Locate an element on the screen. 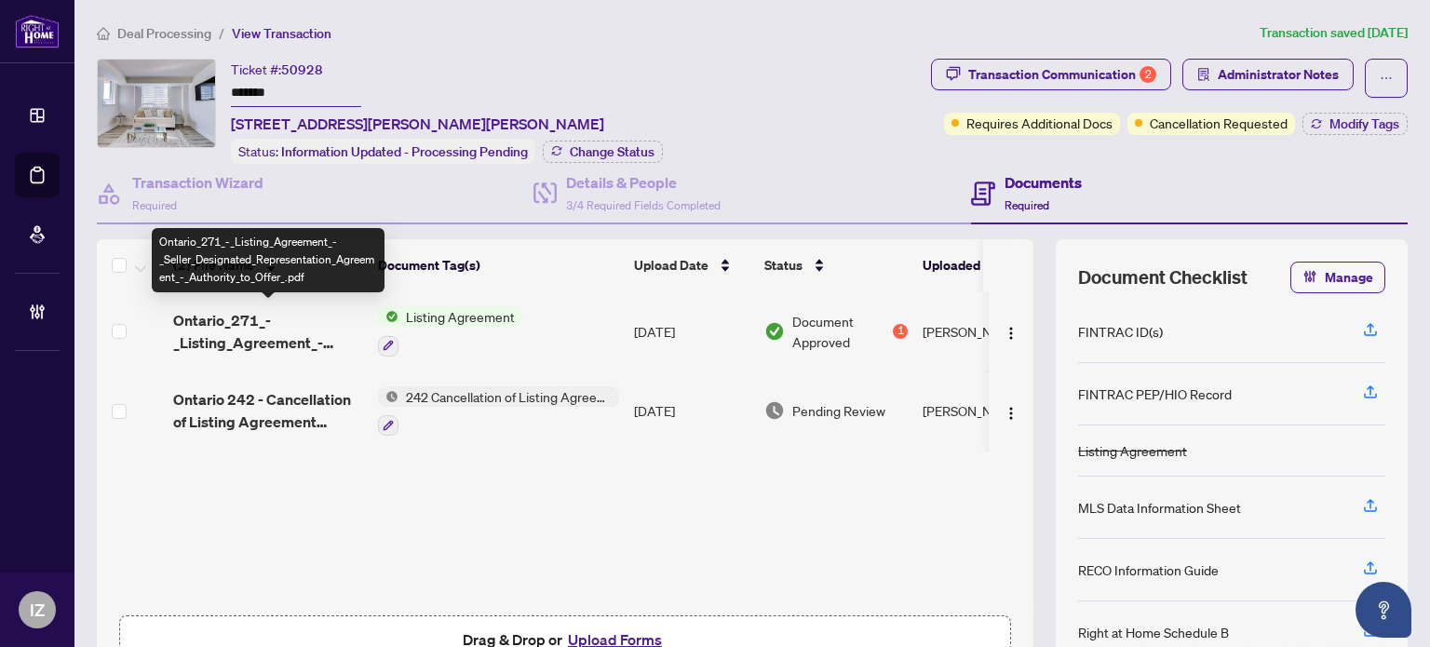 The width and height of the screenshot is (1430, 647). button: Administrator Notes is located at coordinates (1268, 74).